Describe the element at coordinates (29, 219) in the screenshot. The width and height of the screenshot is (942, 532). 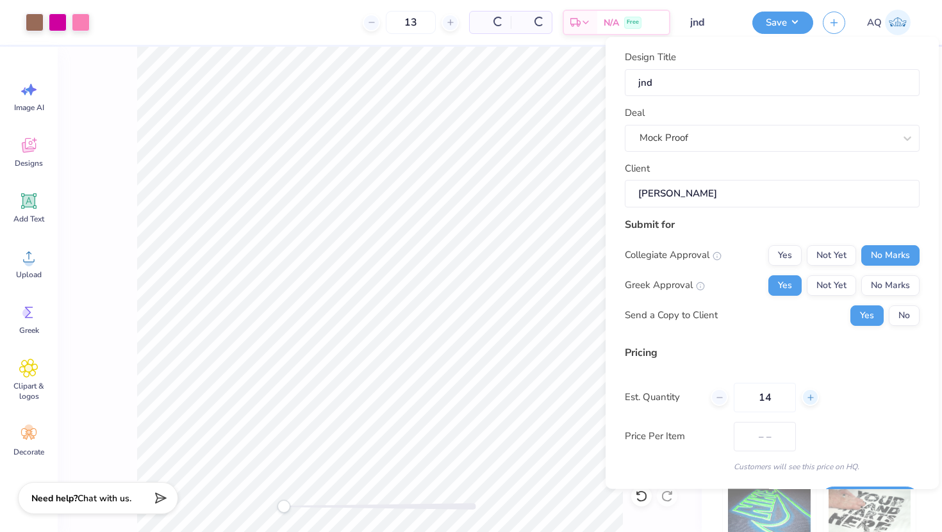
I see `span: Add Text` at that location.